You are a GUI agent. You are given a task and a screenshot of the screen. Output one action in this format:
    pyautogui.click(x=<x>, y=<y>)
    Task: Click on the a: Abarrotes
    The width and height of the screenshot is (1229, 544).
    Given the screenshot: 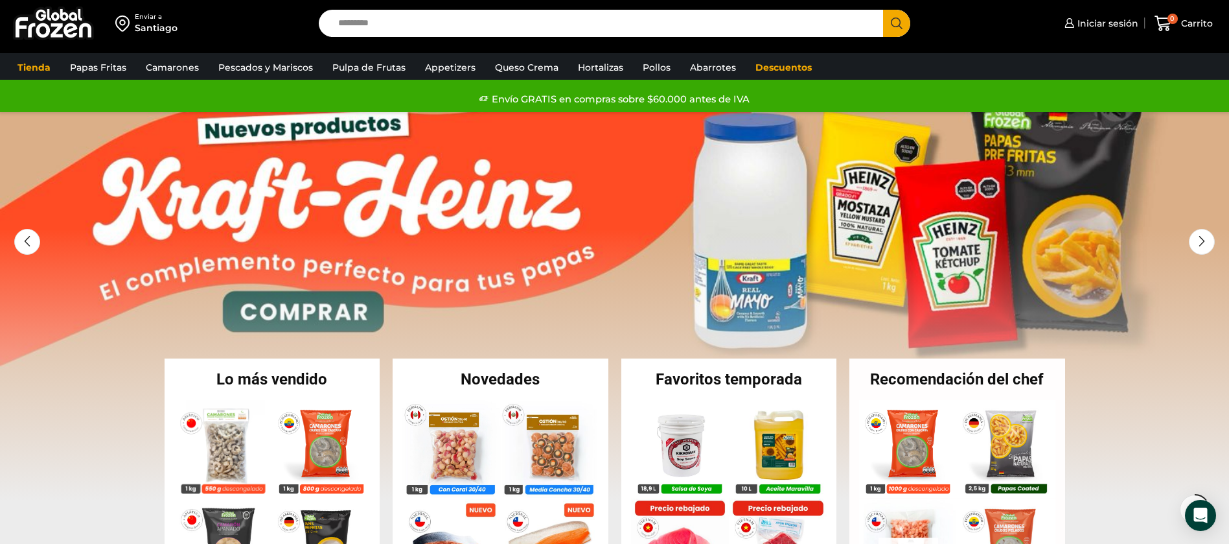 What is the action you would take?
    pyautogui.click(x=713, y=67)
    